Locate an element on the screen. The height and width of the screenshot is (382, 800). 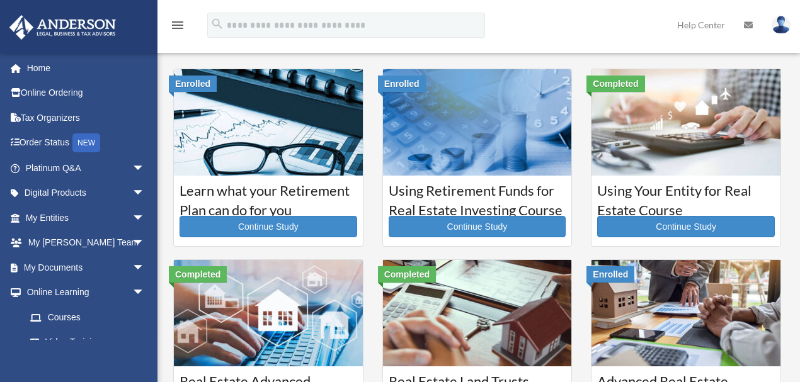
i: search is located at coordinates (217, 24).